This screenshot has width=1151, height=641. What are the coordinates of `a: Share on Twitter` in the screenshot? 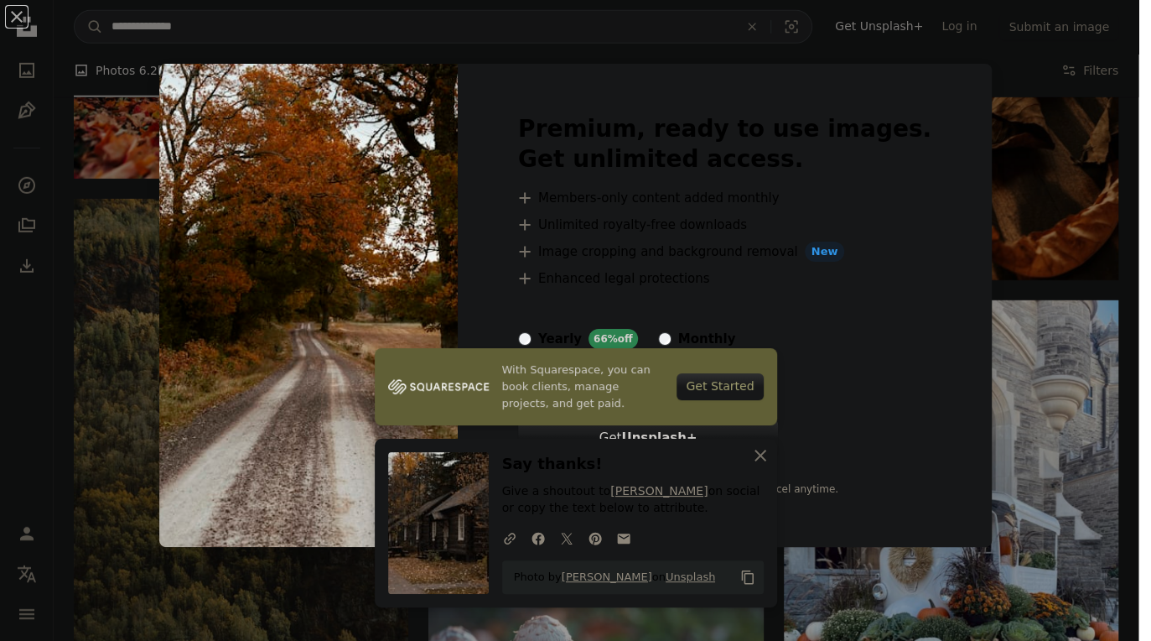 It's located at (567, 538).